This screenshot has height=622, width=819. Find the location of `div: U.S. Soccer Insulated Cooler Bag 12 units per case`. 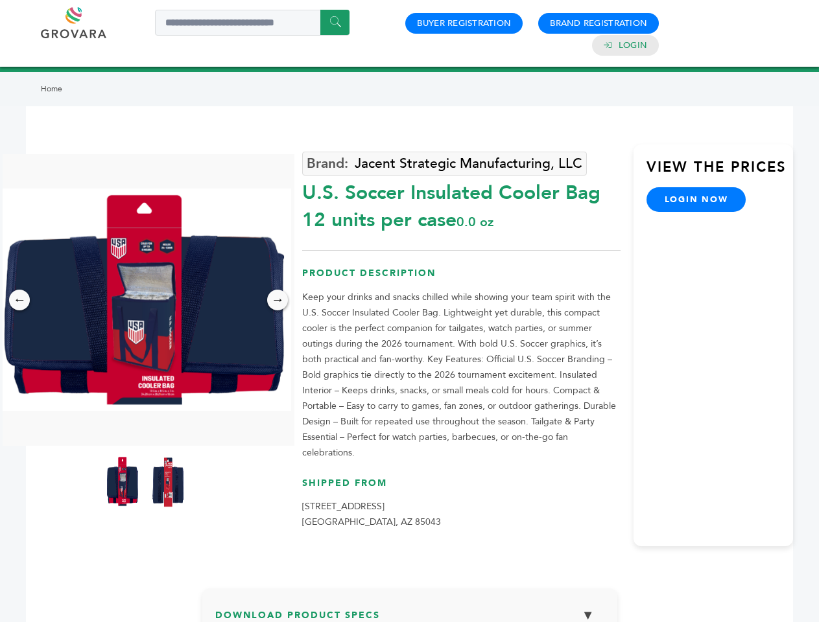

div: U.S. Soccer Insulated Cooler Bag 12 units per case is located at coordinates (461, 204).